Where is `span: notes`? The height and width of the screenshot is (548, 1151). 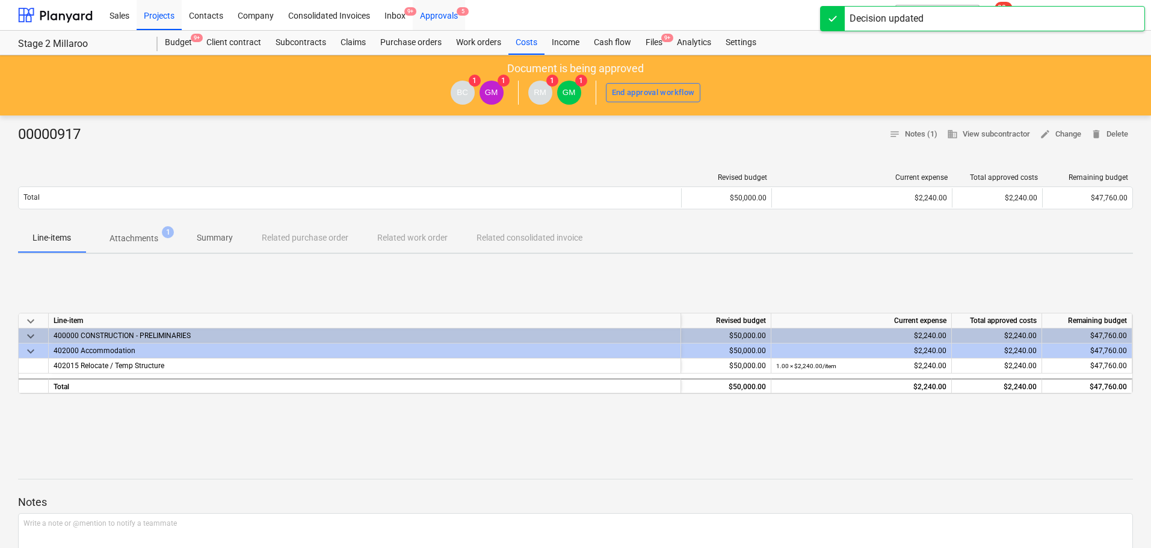 span: notes is located at coordinates (895, 134).